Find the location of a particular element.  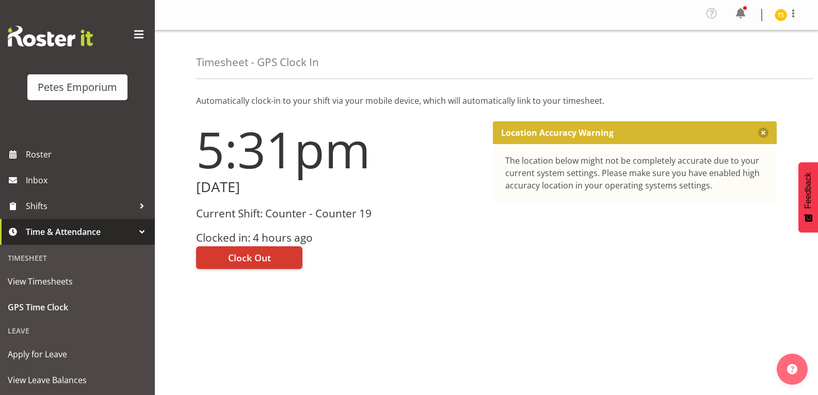

p: Automatically clock-in to your shift via your mobile device, which will automatically link to you... is located at coordinates (486, 101).